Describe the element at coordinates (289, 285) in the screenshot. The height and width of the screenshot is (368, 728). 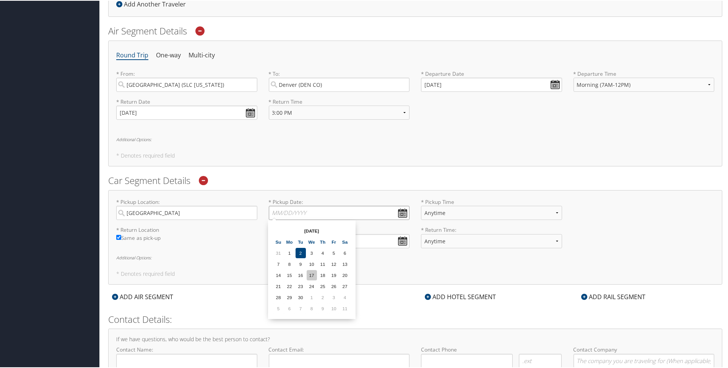
I see `td: 22` at that location.